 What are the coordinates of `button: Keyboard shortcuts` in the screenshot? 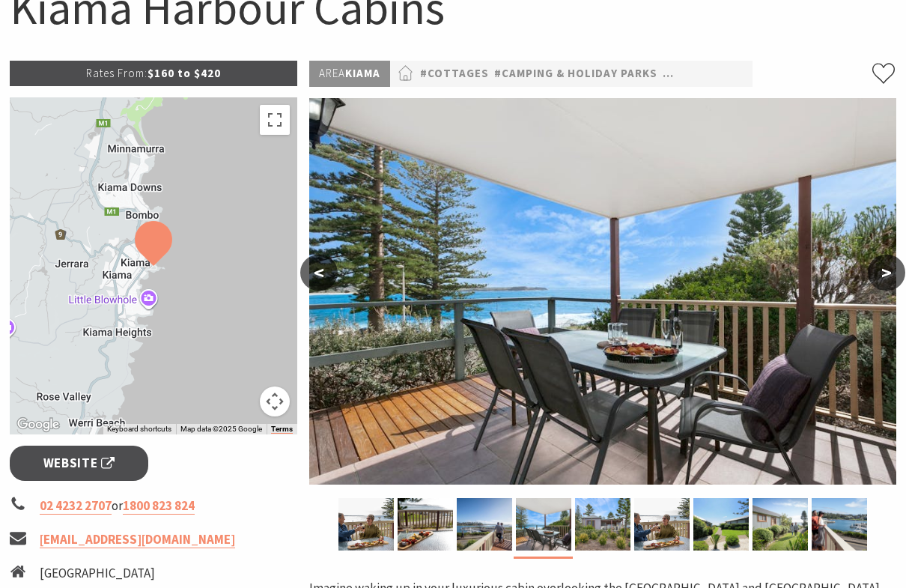 It's located at (139, 429).